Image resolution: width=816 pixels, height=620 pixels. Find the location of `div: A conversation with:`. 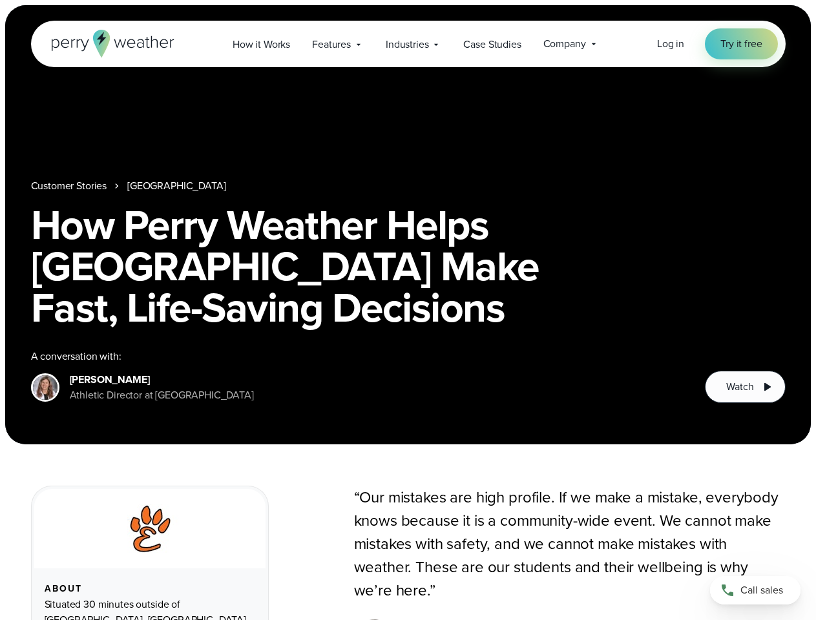

div: A conversation with: is located at coordinates (358, 357).